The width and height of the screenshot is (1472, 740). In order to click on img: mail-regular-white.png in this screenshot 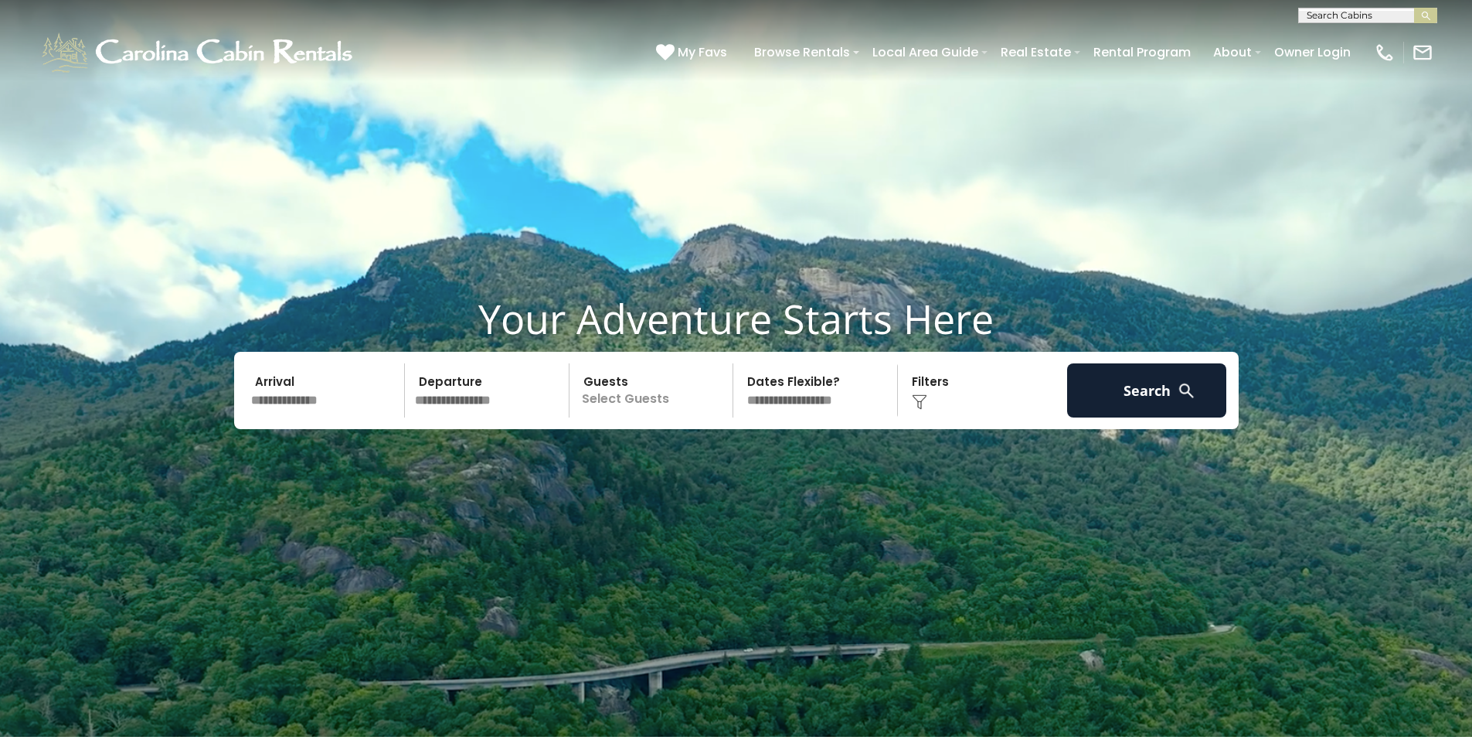, I will do `click(1423, 53)`.